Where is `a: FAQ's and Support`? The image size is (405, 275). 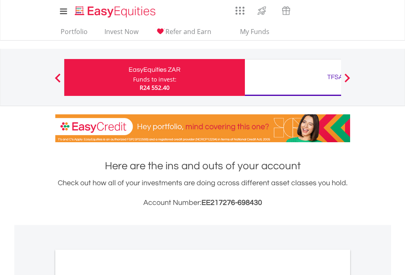
a: FAQ's and Support is located at coordinates (329, 10).